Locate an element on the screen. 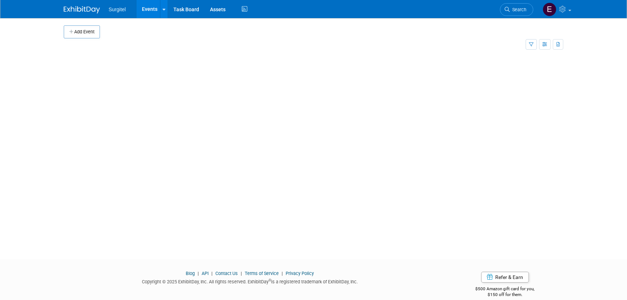 This screenshot has height=300, width=627. a: Privacy Policy is located at coordinates (300, 273).